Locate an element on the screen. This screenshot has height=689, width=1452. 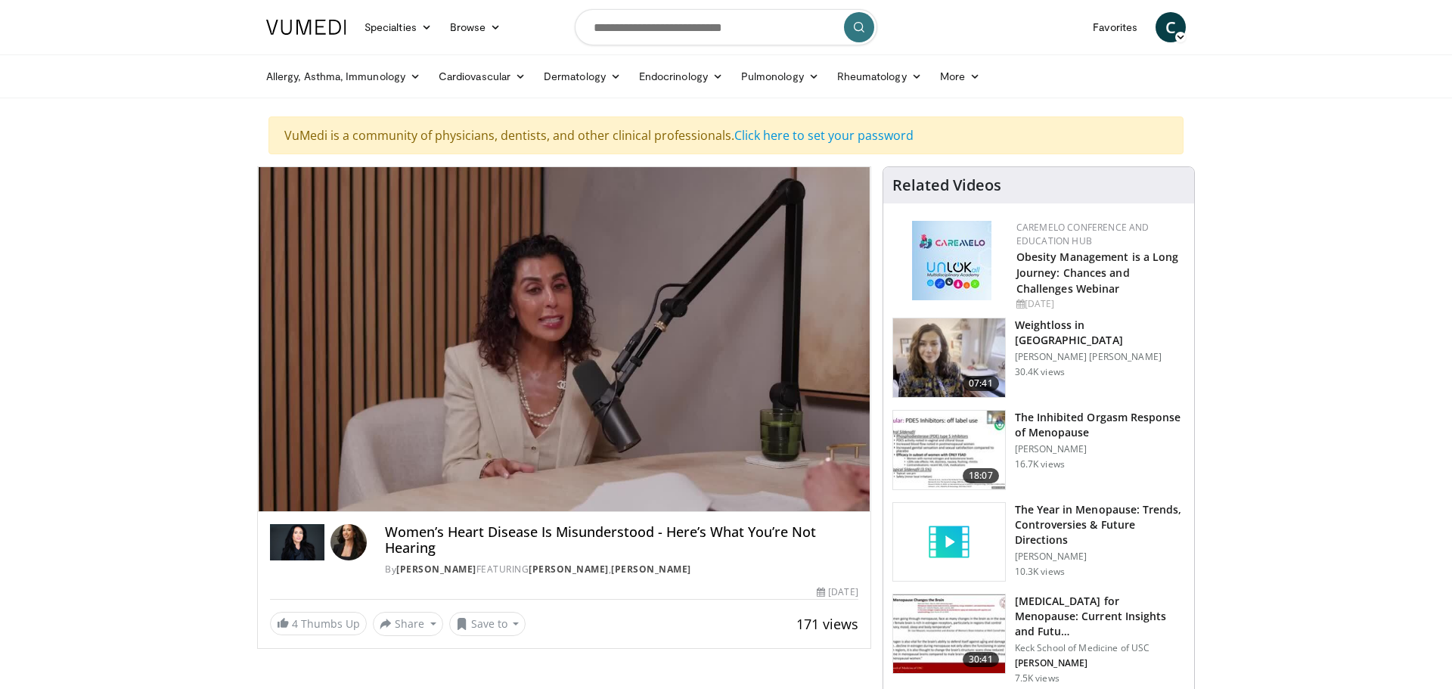
a: More is located at coordinates (960, 76).